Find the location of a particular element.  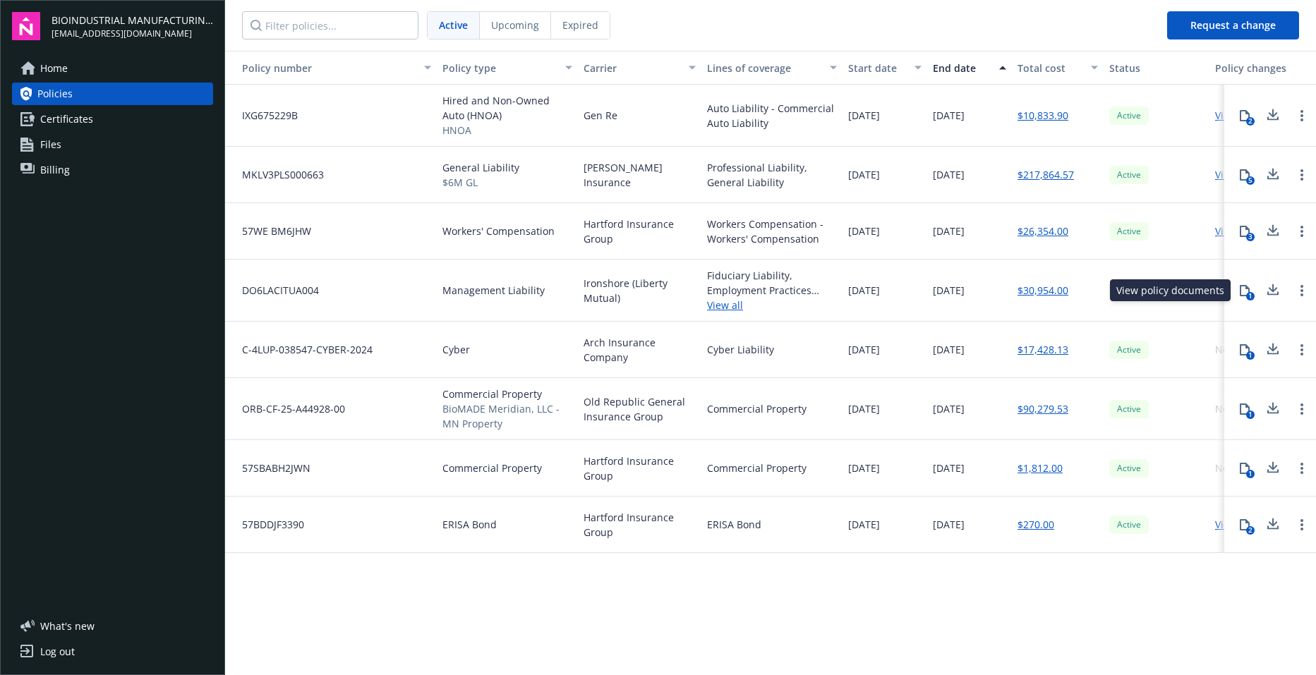

span: $6M GL is located at coordinates (480, 182).